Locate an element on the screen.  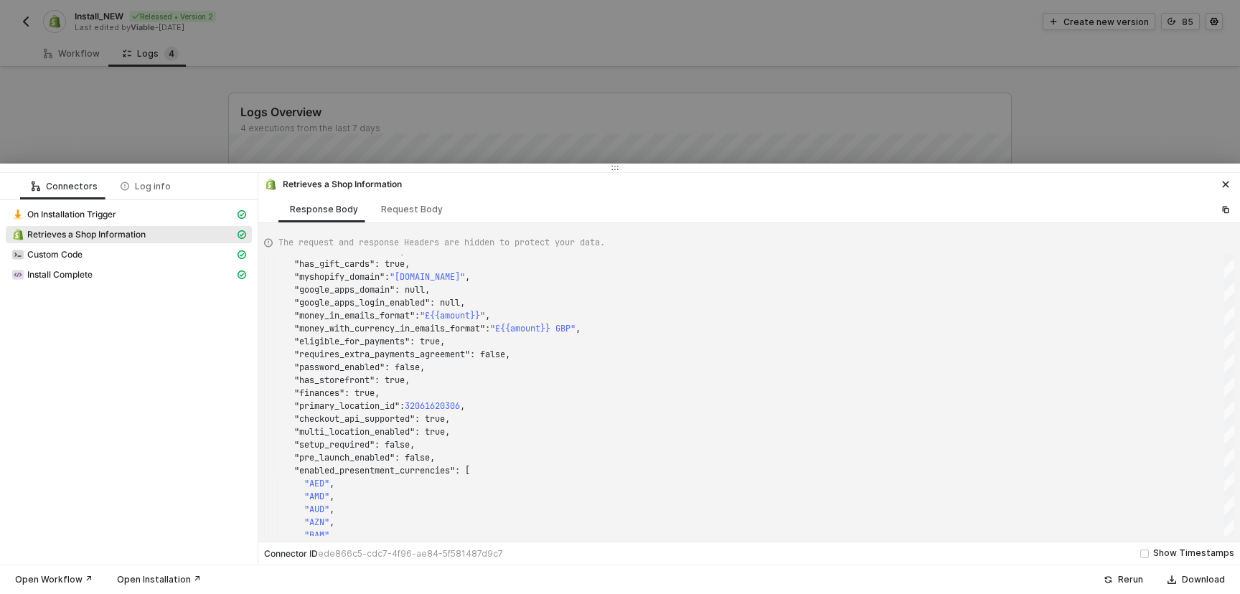
span: "enabled_presentment_currencies" is located at coordinates (375, 471).